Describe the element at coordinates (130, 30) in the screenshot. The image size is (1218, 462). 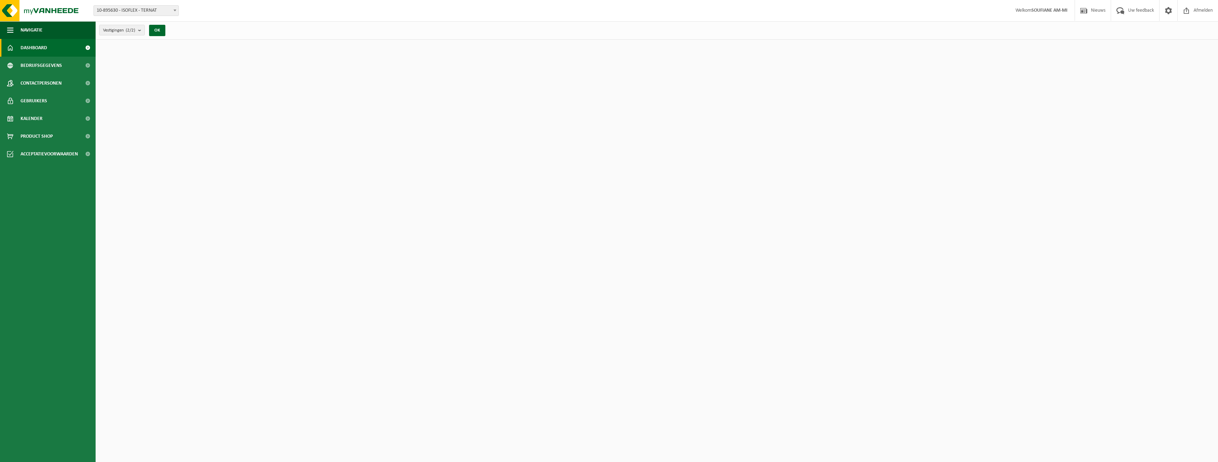
I see `count: (2/2)` at that location.